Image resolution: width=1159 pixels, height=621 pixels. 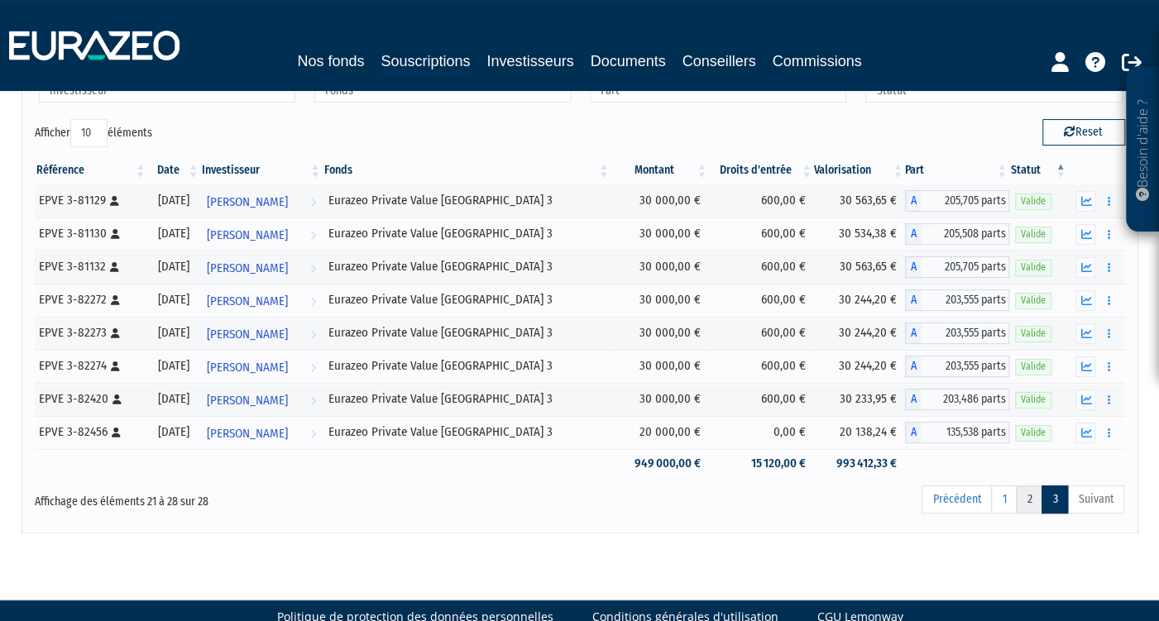 What do you see at coordinates (1142, 150) in the screenshot?
I see `p: Besoin d'aide ?` at bounding box center [1142, 150].